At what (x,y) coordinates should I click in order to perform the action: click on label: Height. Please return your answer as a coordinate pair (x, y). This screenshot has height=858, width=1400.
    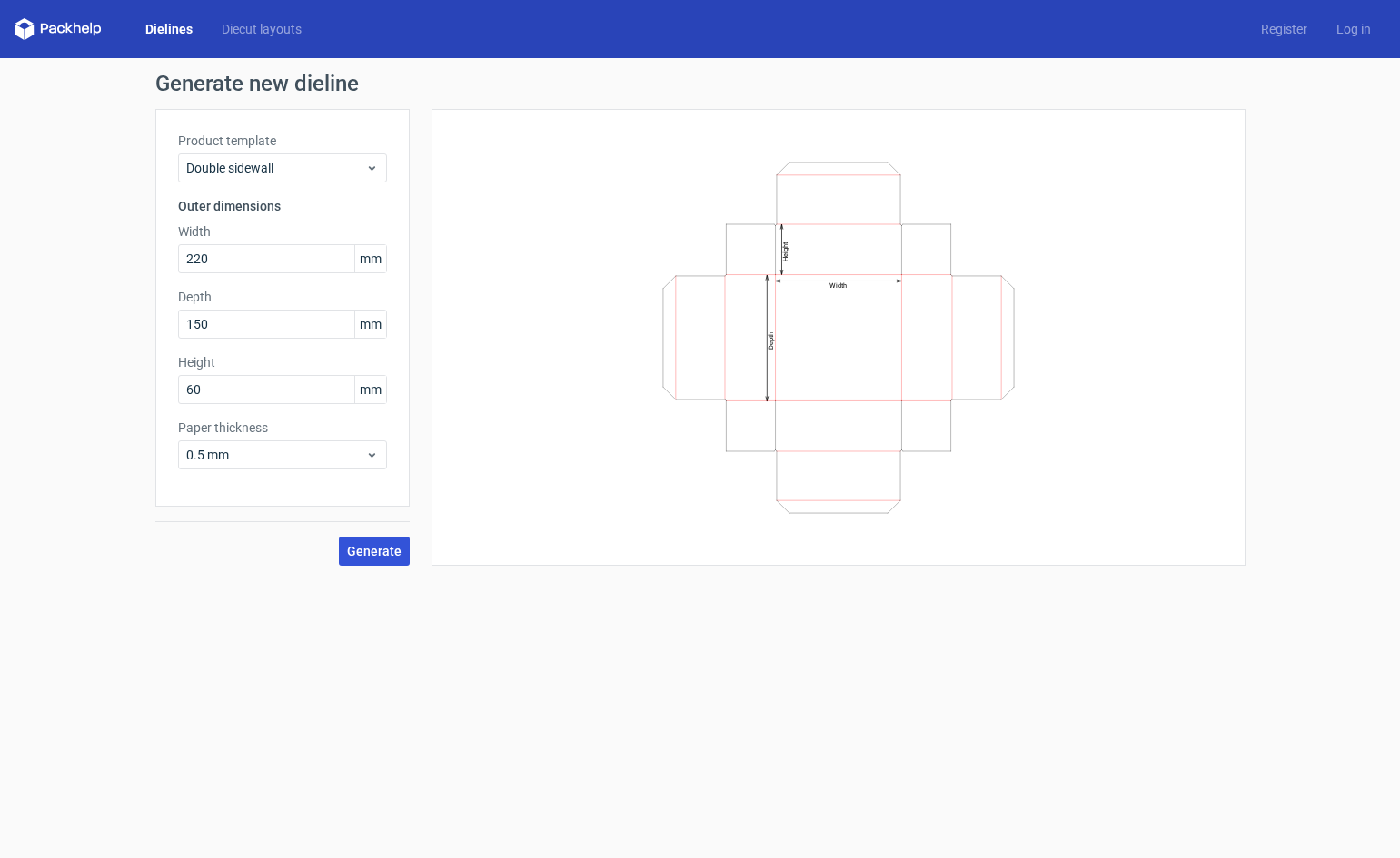
    Looking at the image, I should click on (283, 362).